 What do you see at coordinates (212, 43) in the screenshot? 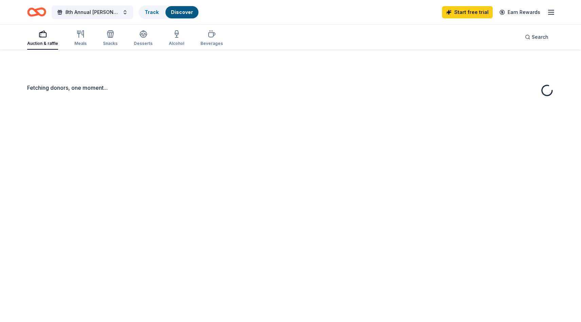
I see `div: Beverages` at bounding box center [212, 43].